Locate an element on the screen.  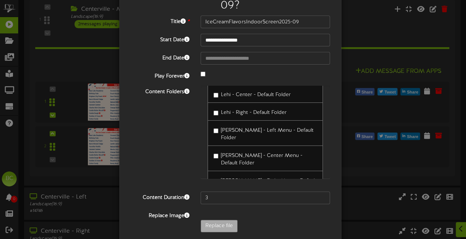
input: Lehi - Right - Default Folder is located at coordinates (216, 113).